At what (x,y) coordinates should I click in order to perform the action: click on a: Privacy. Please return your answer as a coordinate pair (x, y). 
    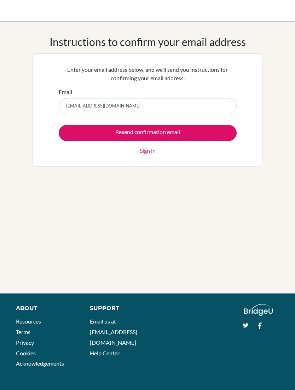
    Looking at the image, I should click on (25, 342).